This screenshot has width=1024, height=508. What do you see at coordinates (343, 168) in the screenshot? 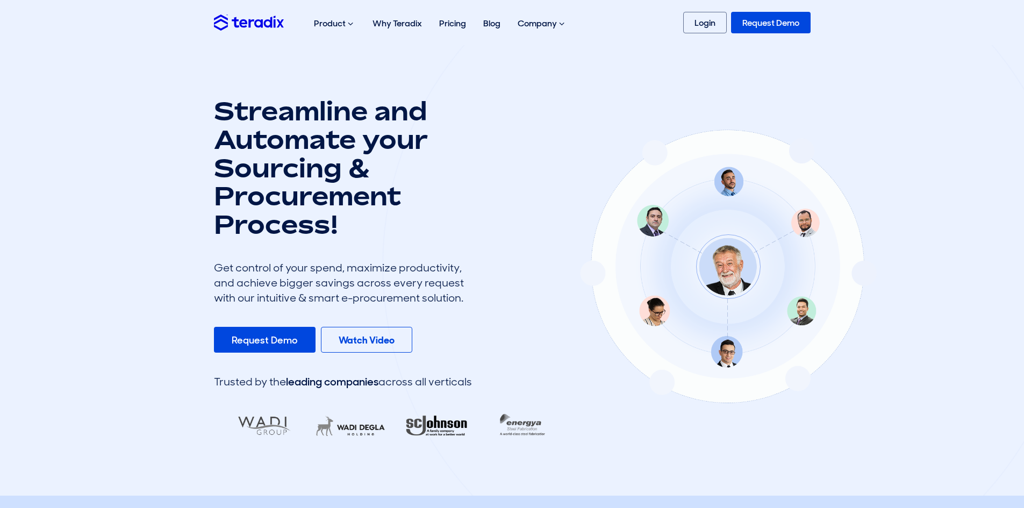
I see `h1: Streamline and Automate your Sourcing & Procurement Process!` at bounding box center [343, 168].